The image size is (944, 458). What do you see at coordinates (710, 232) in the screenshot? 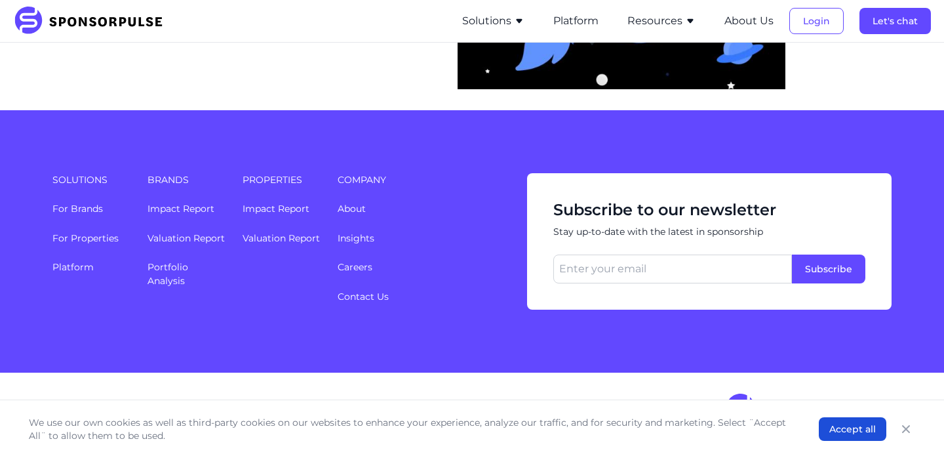
I see `span: Stay up-to-date with the latest in sponsorship` at bounding box center [710, 232].